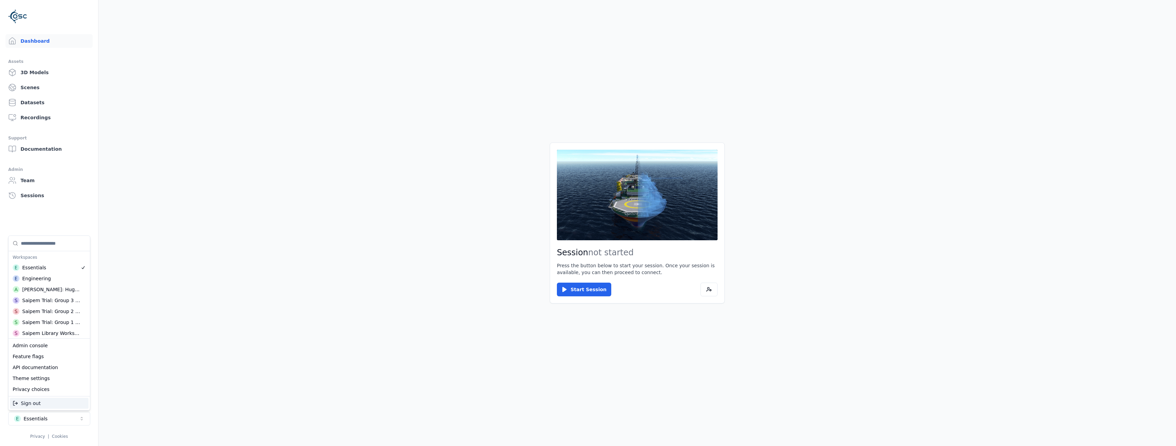 Image resolution: width=1176 pixels, height=446 pixels. I want to click on div: Saipem Library Workspace, so click(51, 333).